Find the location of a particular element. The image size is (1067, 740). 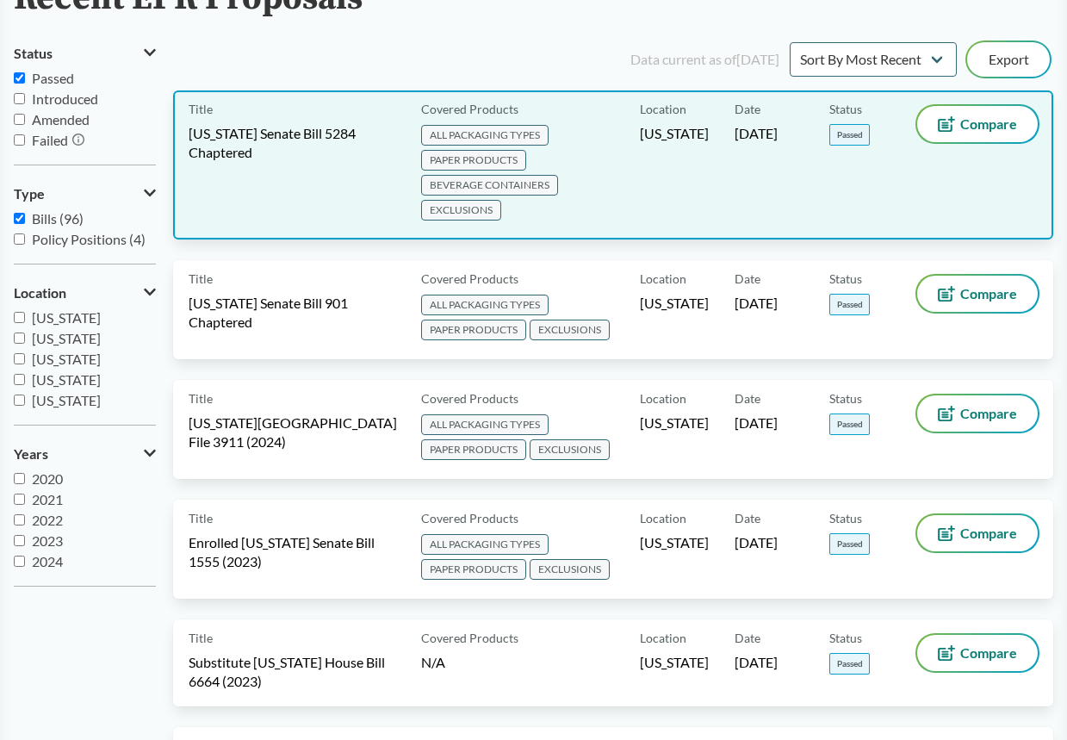

span: Amended is located at coordinates (60, 119).